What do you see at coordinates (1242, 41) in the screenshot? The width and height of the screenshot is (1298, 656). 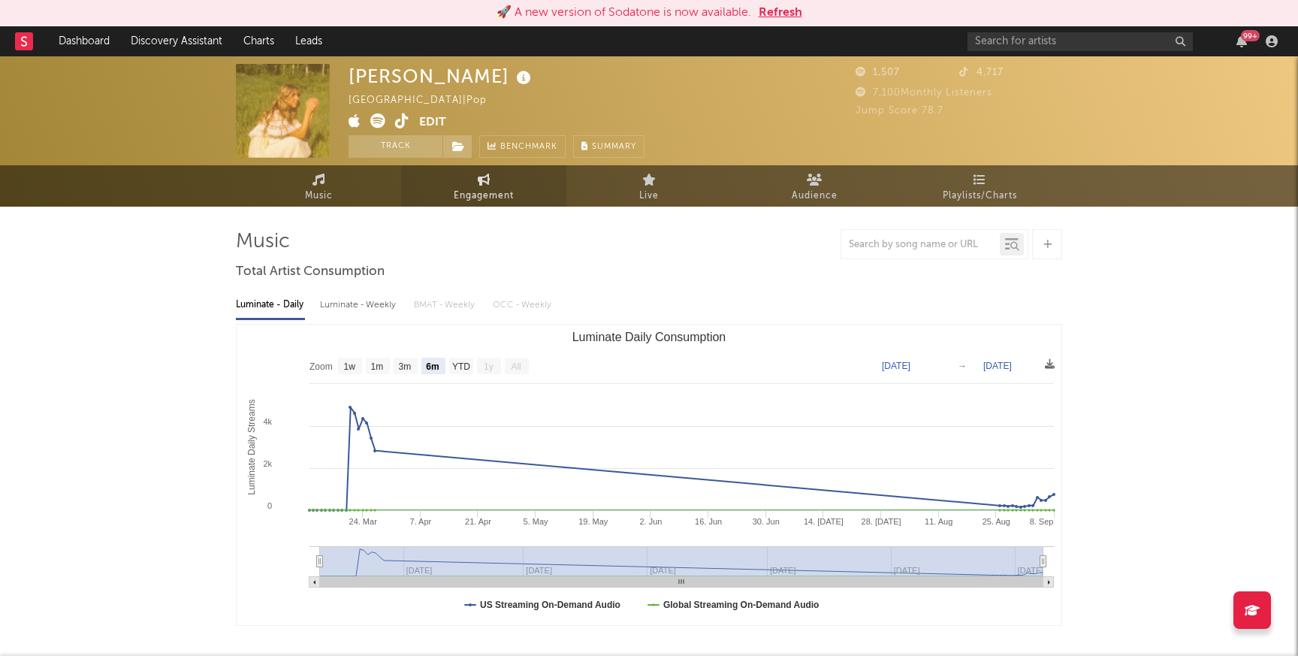 I see `button: 99+` at bounding box center [1242, 41].